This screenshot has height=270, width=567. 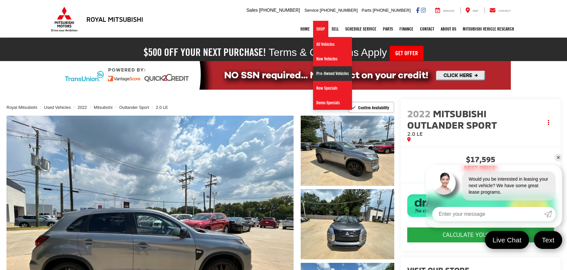 I want to click on a: Schedule Service: Opens in a new tab, so click(x=361, y=29).